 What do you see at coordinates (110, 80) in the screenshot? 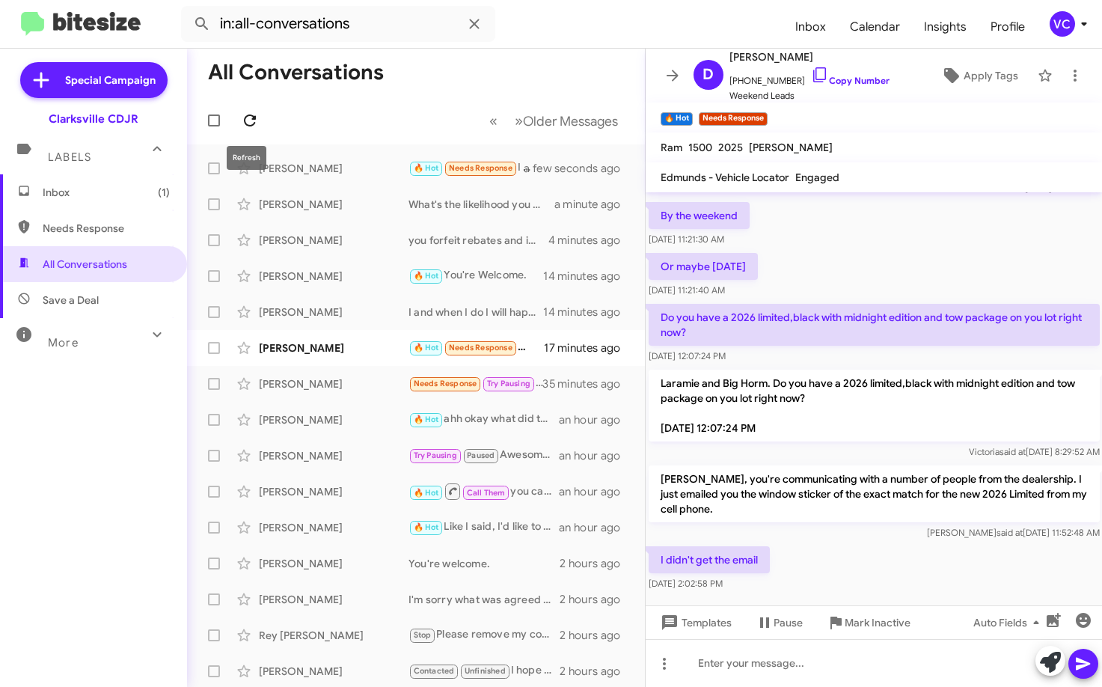
I see `span: Special Campaign` at bounding box center [110, 80].